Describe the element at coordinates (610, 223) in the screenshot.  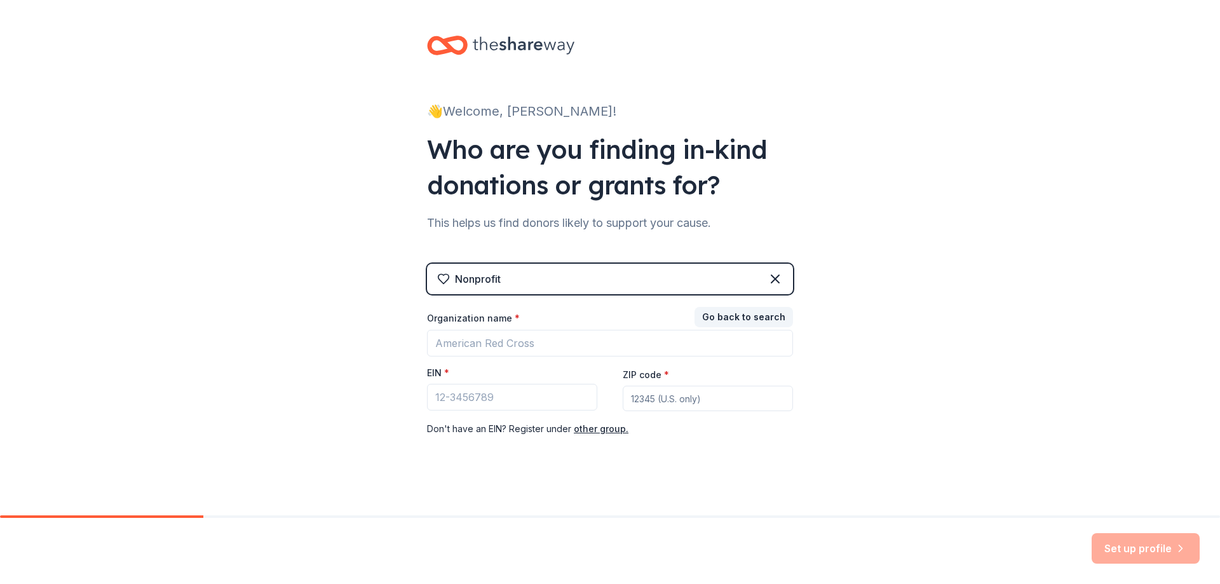
I see `div: This helps us find donors likely to support your cause.` at that location.